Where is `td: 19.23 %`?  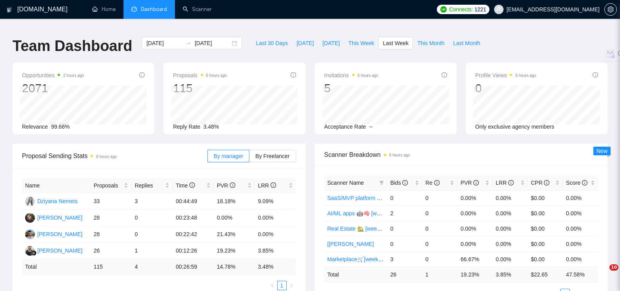 td: 19.23 % is located at coordinates (475, 274).